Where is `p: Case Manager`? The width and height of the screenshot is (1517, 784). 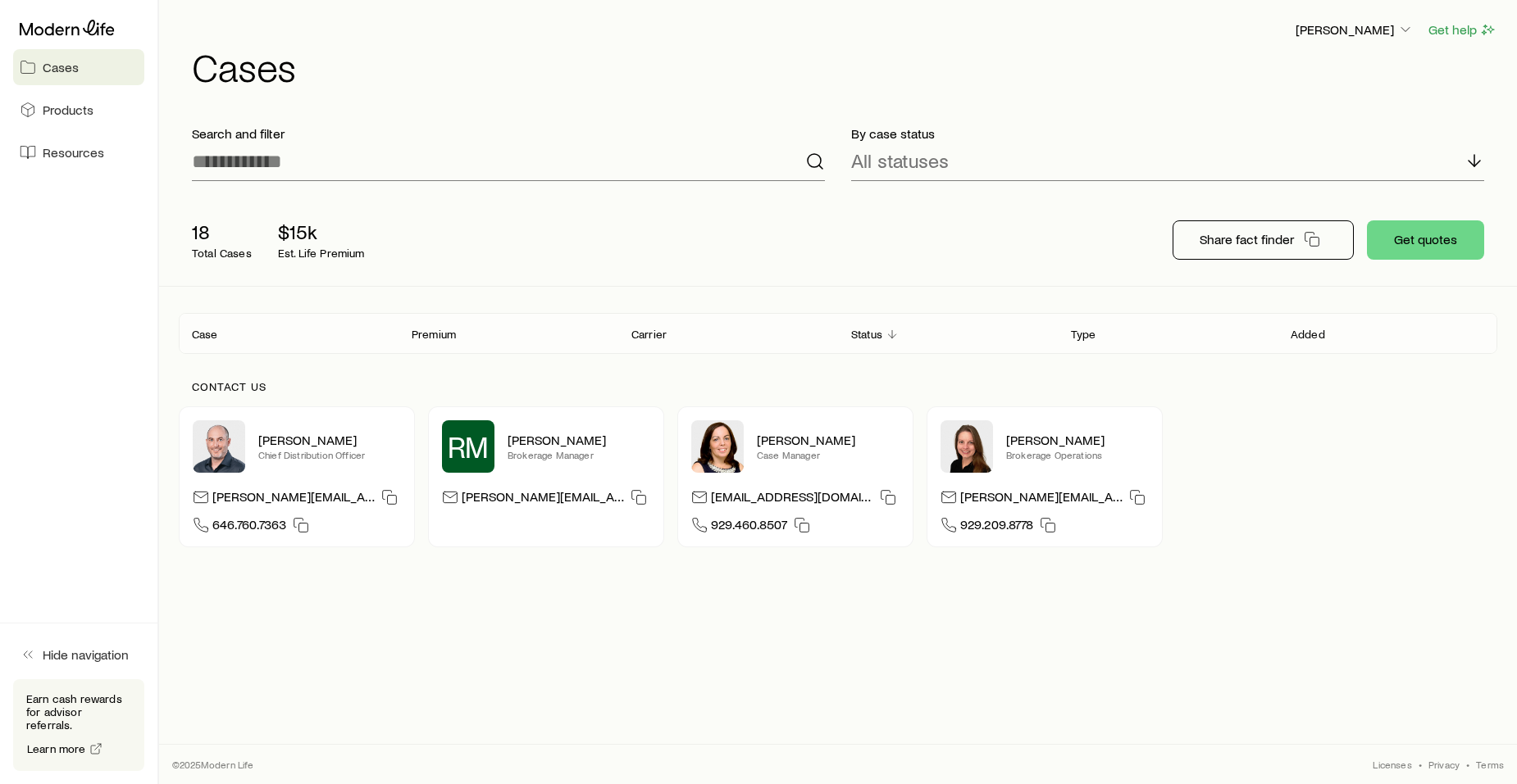 p: Case Manager is located at coordinates (828, 455).